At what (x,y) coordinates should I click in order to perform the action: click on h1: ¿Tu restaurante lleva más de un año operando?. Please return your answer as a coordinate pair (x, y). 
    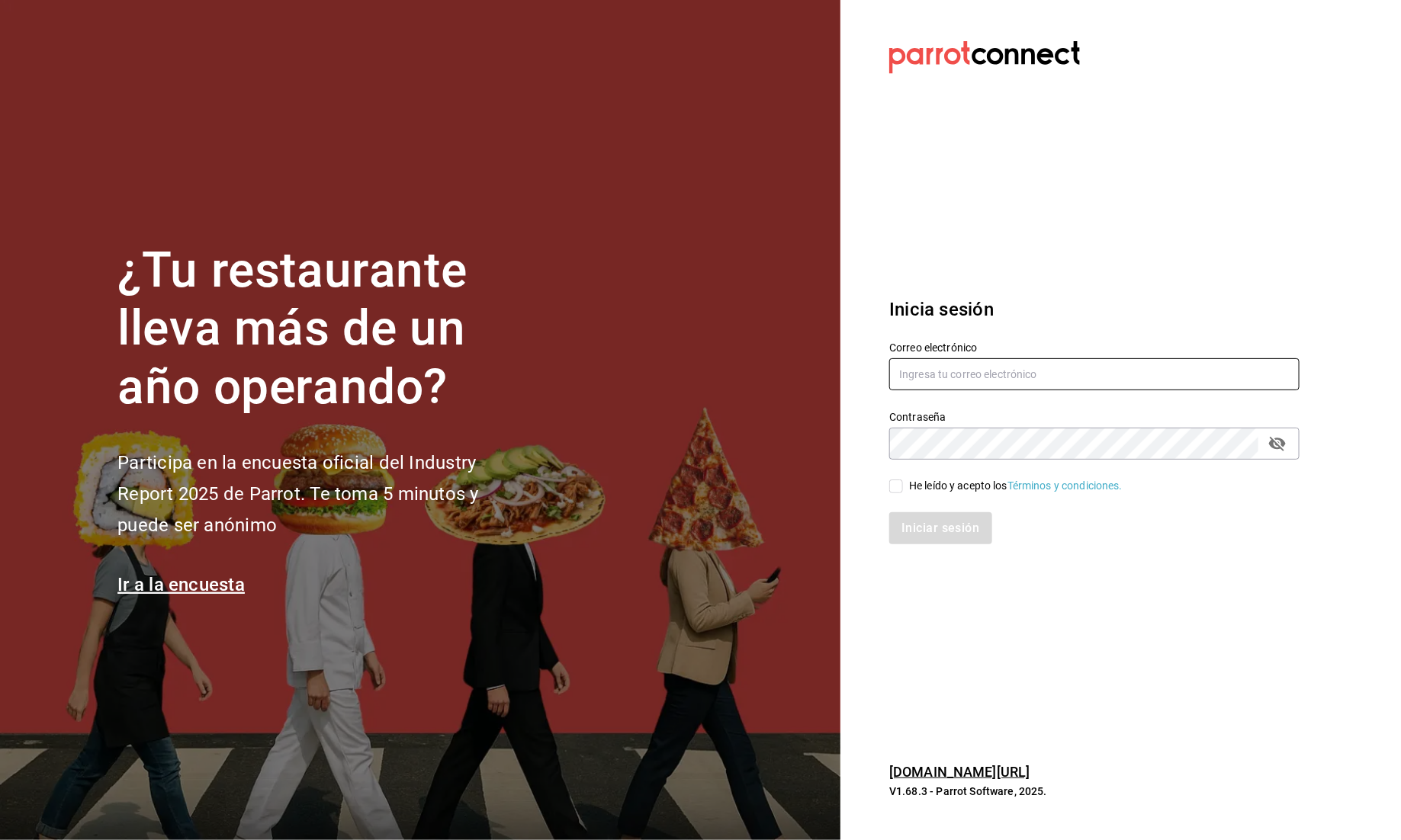
    Looking at the image, I should click on (324, 329).